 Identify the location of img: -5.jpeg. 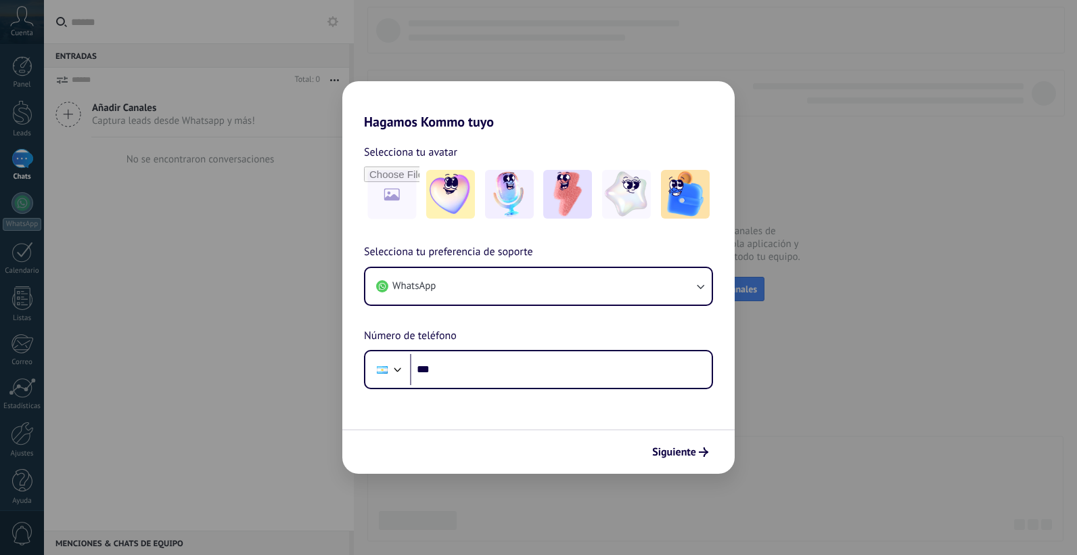
(686, 194).